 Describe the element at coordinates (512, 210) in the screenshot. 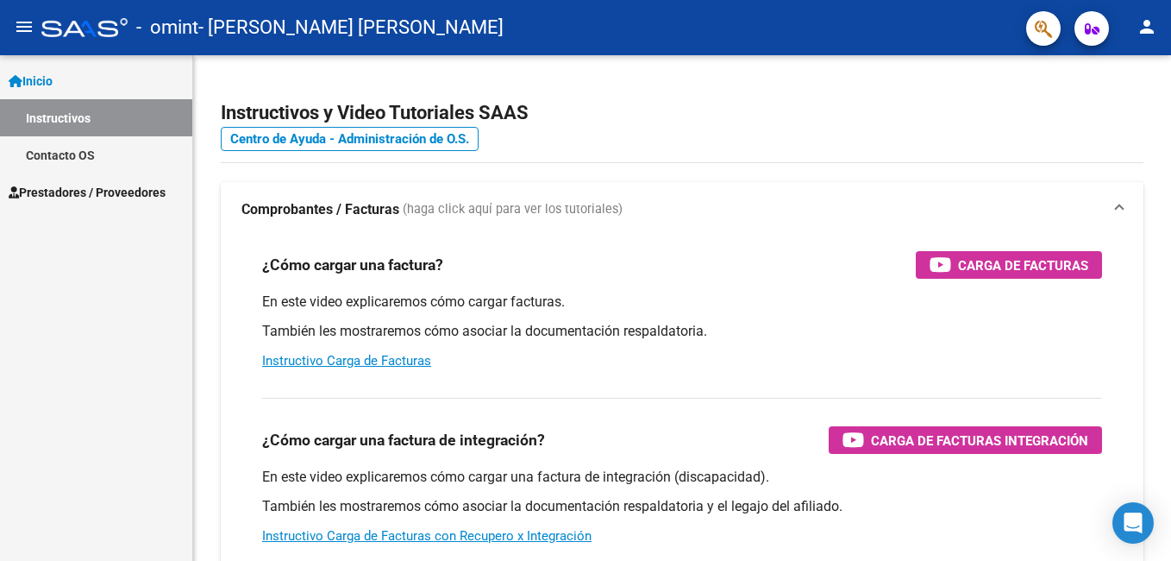

I see `span: (haga click aquí para ver los tutoriales)` at that location.